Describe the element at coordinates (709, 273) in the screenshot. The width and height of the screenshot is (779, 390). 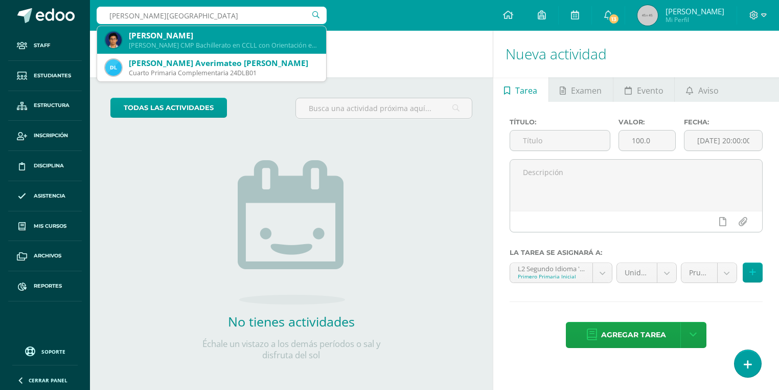
I see `a: Prueba de Logro (40.0%)` at that location.